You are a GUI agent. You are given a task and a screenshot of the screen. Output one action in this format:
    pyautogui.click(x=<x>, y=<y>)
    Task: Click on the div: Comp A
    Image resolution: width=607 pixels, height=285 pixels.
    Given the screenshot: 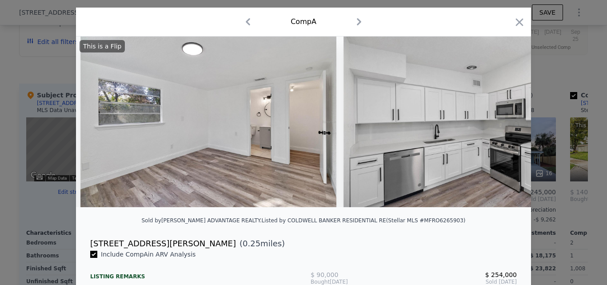 What is the action you would take?
    pyautogui.click(x=304, y=22)
    